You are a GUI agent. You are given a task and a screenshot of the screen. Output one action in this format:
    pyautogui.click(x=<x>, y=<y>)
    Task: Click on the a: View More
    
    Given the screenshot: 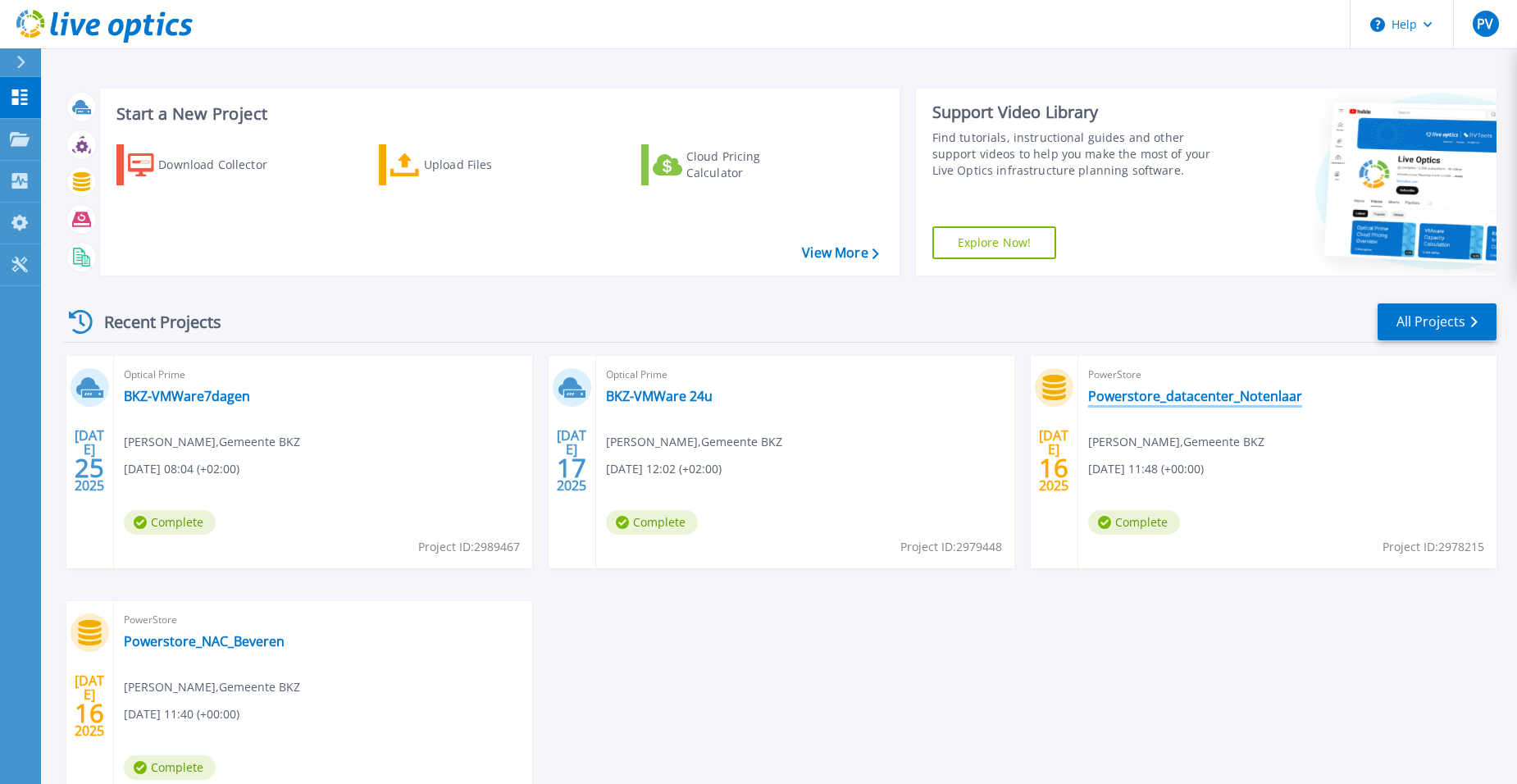 What is the action you would take?
    pyautogui.click(x=840, y=252)
    